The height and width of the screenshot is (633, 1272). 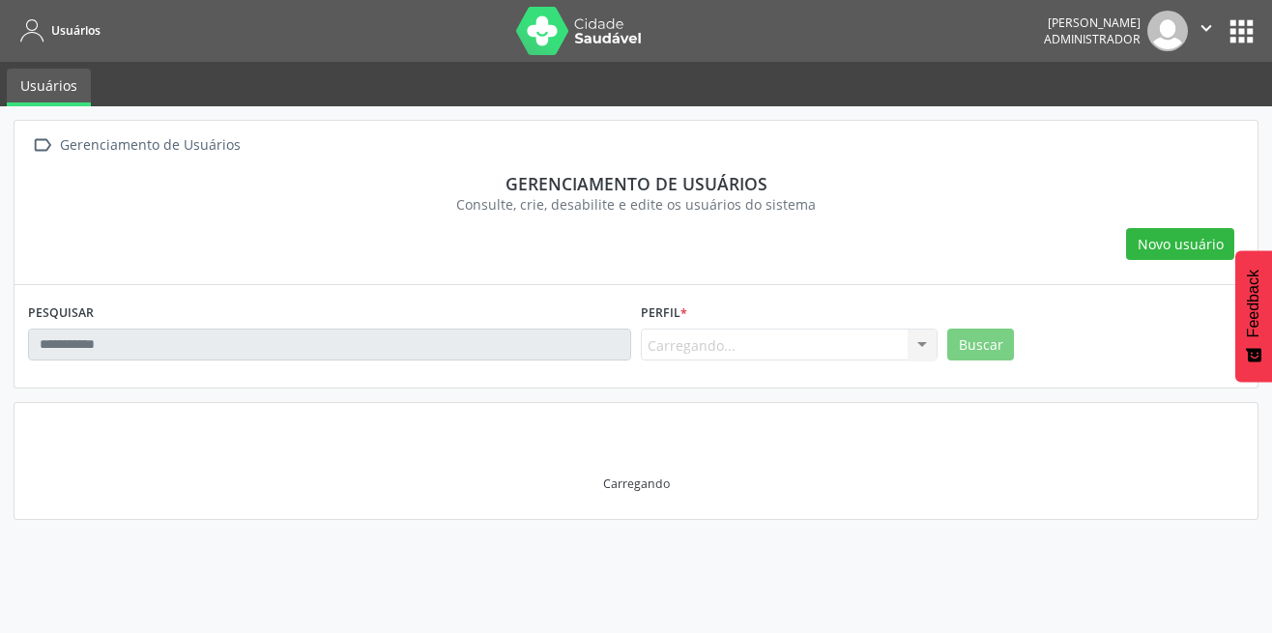 What do you see at coordinates (1241, 31) in the screenshot?
I see `button: apps` at bounding box center [1241, 31].